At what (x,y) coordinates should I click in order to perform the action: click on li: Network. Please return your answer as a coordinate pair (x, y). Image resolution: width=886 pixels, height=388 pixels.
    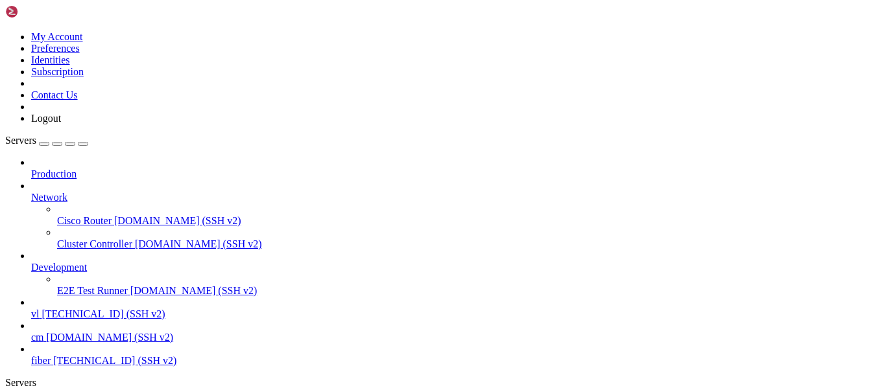
    Looking at the image, I should click on (456, 215).